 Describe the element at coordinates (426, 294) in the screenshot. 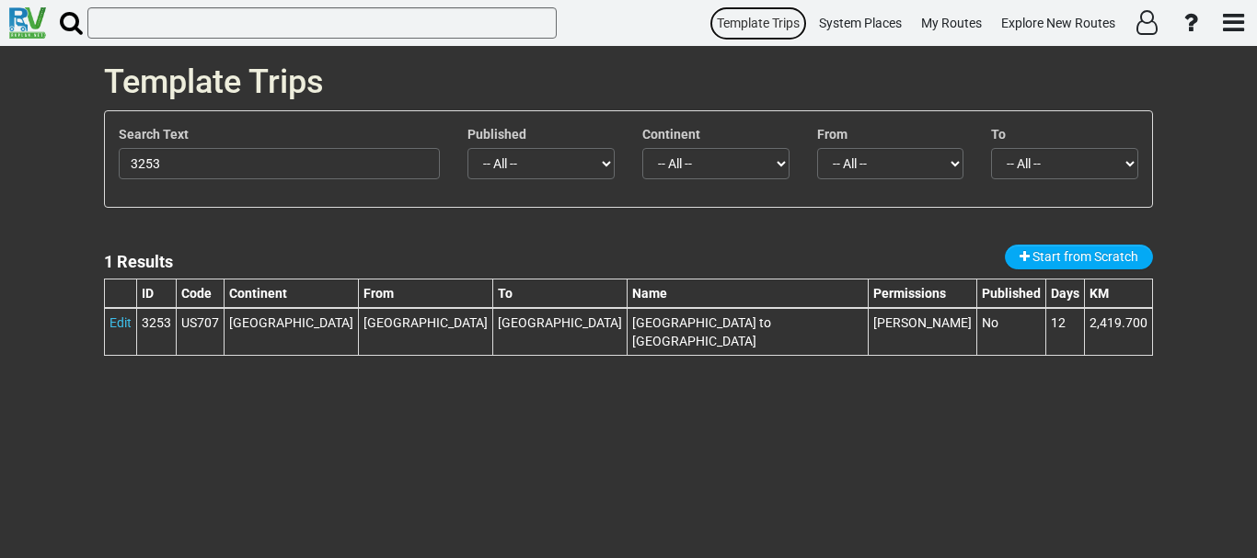

I see `th: From` at that location.